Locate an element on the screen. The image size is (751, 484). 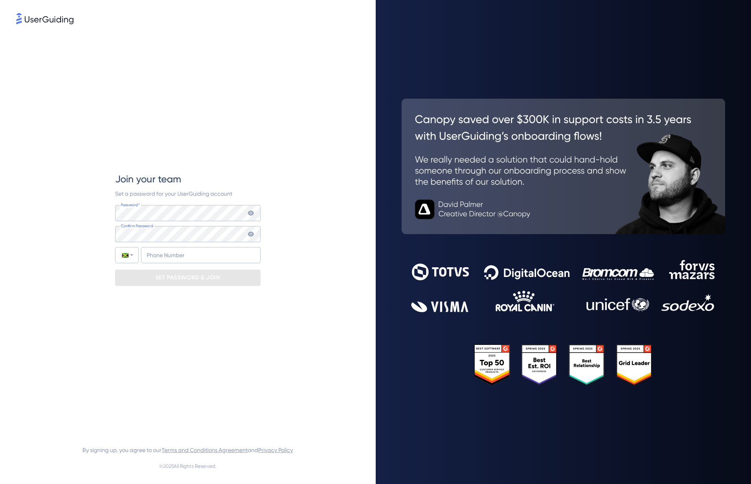
img: 26c0aa7c25a843aed4baddd2b5e0fa68.svg is located at coordinates (564, 166).